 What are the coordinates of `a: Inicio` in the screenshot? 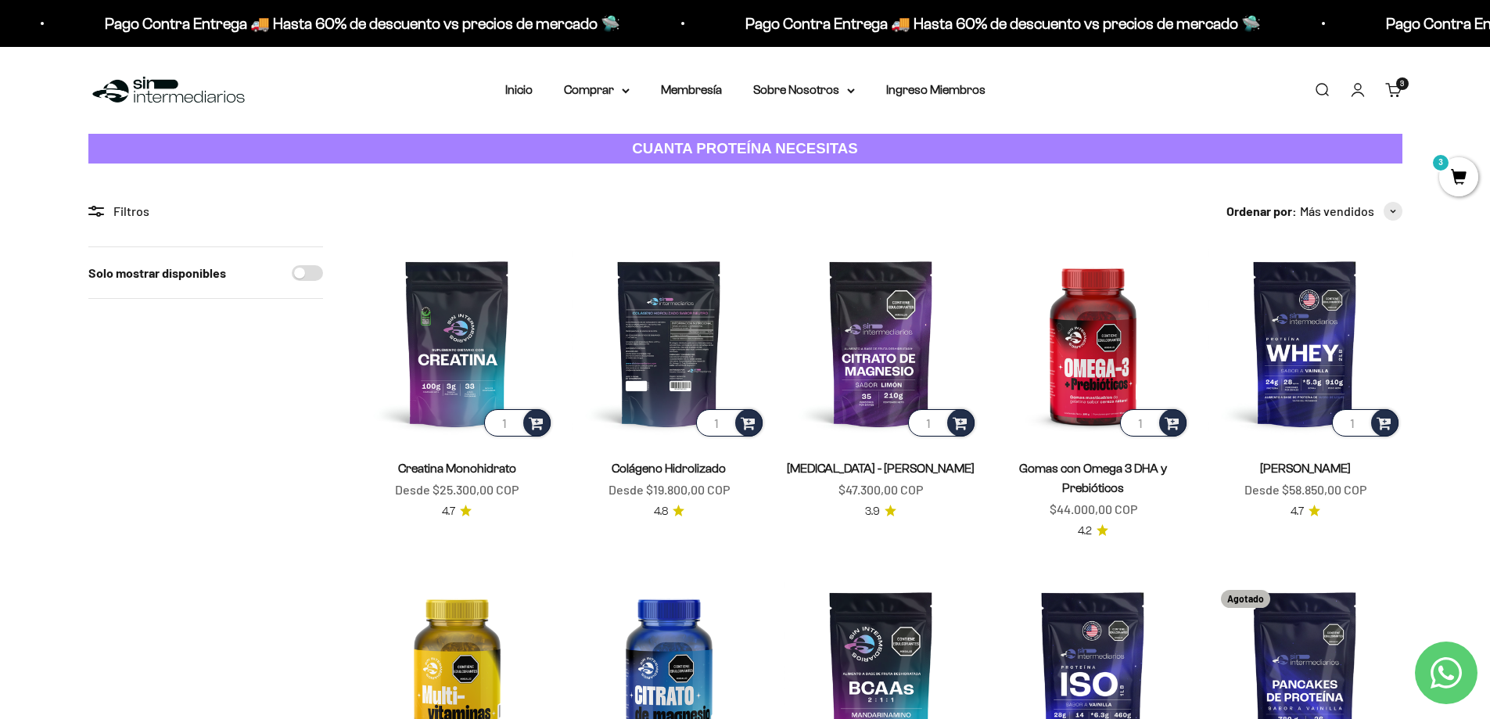 It's located at (519, 89).